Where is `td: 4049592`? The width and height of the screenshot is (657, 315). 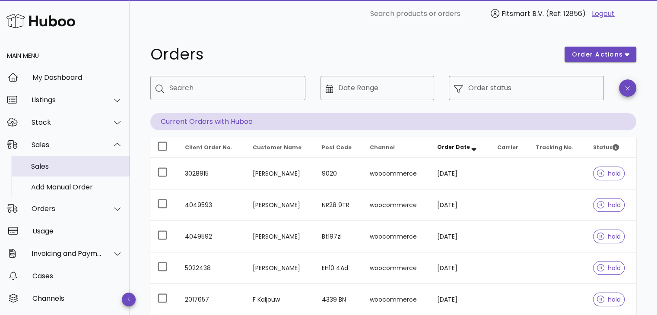 td: 4049592 is located at coordinates (212, 237).